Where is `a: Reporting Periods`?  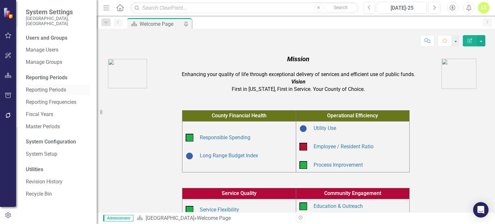 a: Reporting Periods is located at coordinates (58, 90).